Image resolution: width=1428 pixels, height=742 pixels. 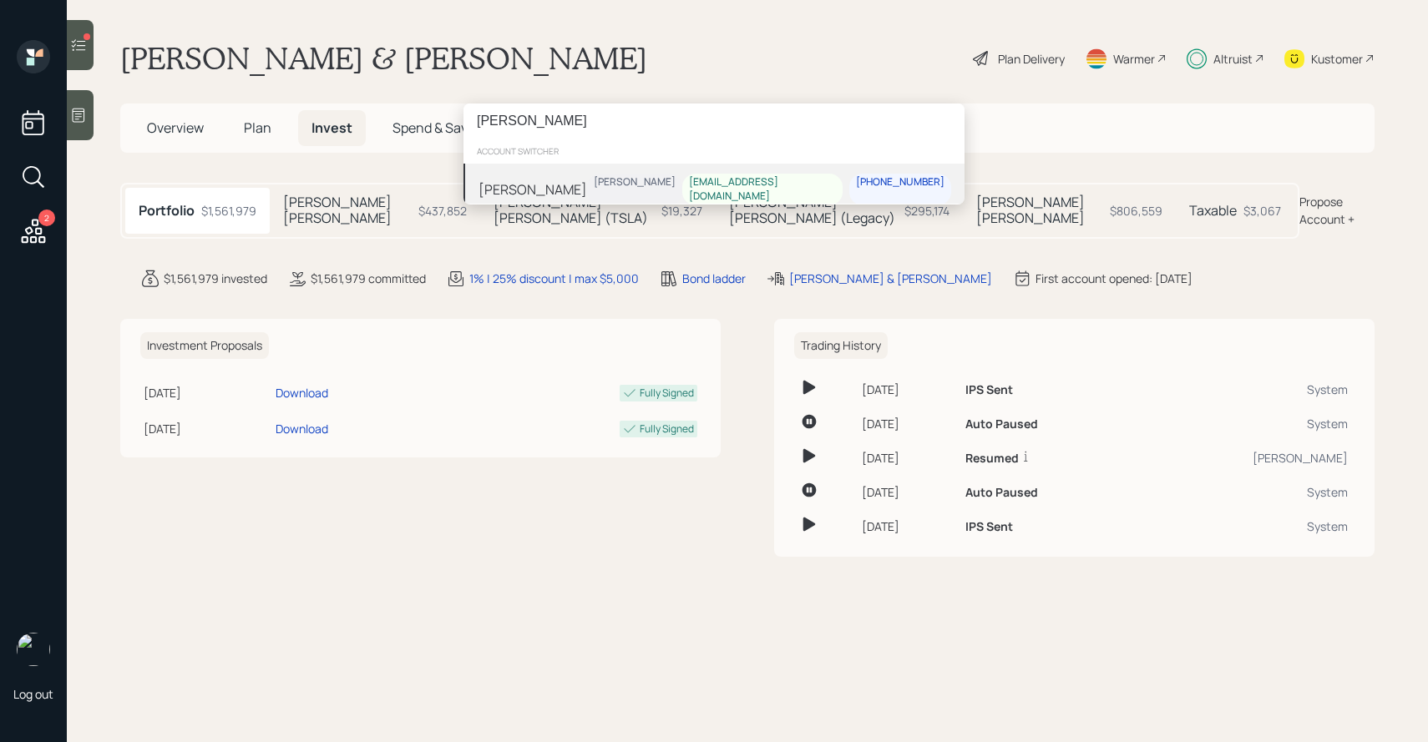 What do you see at coordinates (714, 151) in the screenshot?
I see `div: account switcher` at bounding box center [714, 151].